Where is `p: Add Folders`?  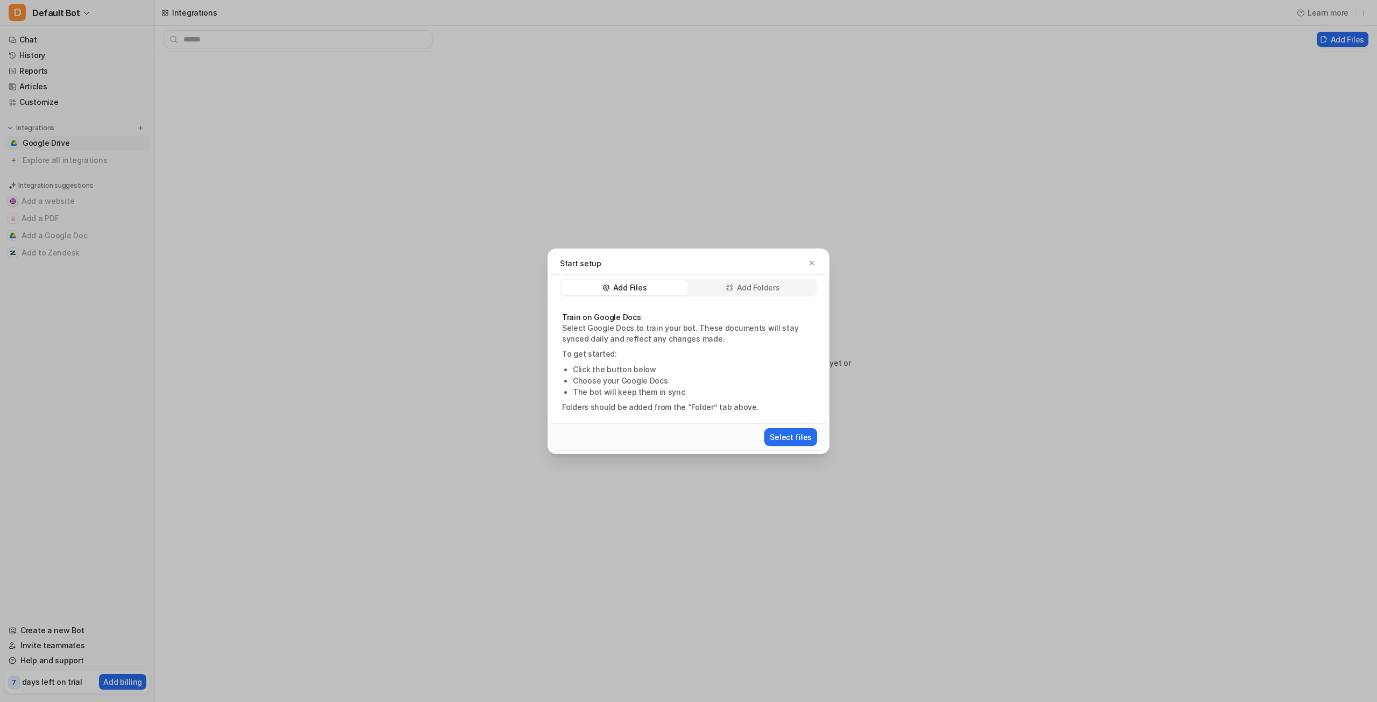
p: Add Folders is located at coordinates (759, 288).